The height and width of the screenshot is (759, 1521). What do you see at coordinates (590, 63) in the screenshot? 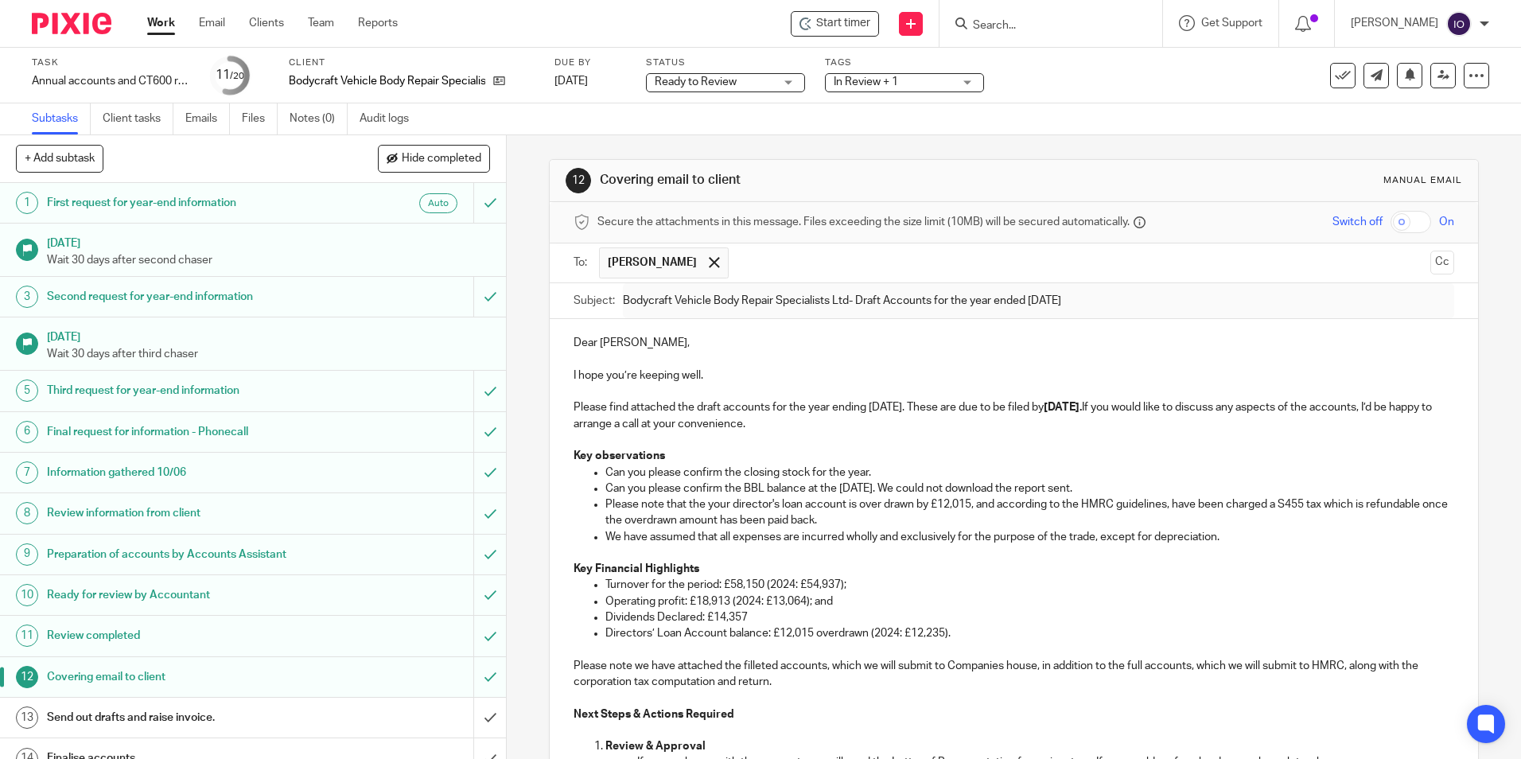
I see `label: Due by` at bounding box center [590, 63].